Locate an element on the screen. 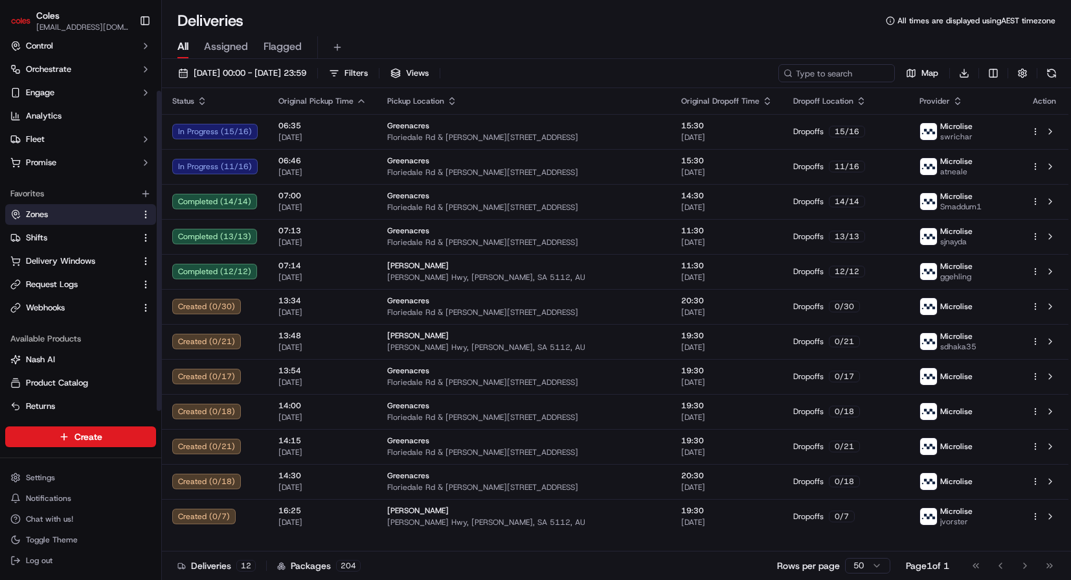 The height and width of the screenshot is (580, 1071). span: Provider is located at coordinates (935, 101).